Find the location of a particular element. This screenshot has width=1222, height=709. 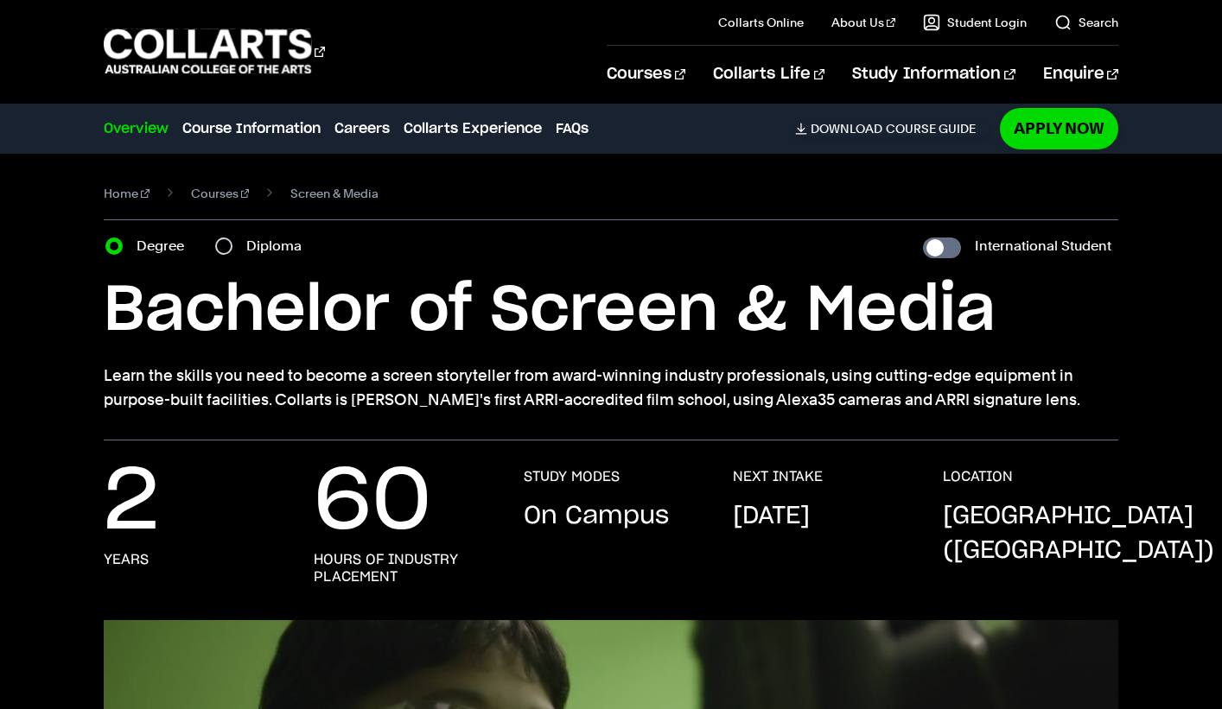

p: Learn the skills you need to become a screen storyteller from award-winning industry professional... is located at coordinates (611, 388).